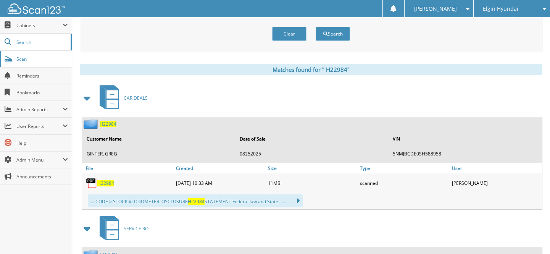 Image resolution: width=550 pixels, height=254 pixels. I want to click on th: Customer Name, so click(159, 138).